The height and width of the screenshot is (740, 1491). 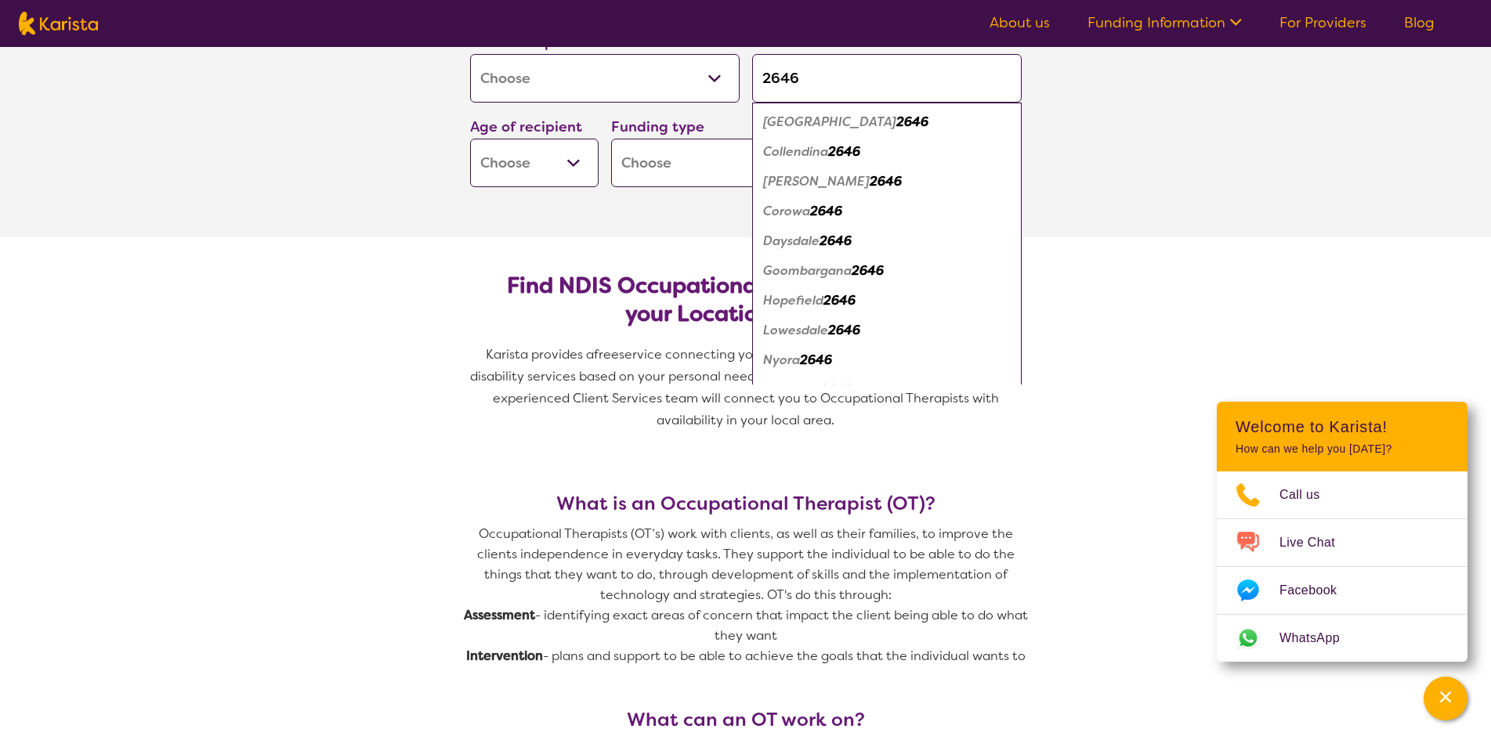 I want to click on div: Collendina 2646, so click(x=887, y=152).